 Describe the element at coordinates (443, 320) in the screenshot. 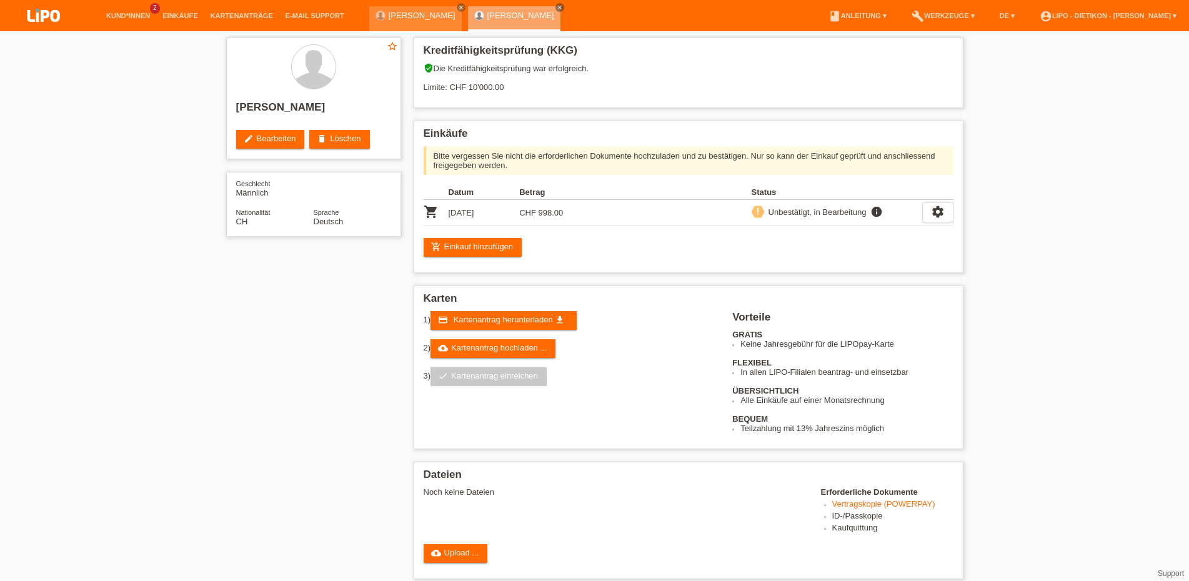

I see `i: credit_card` at that location.